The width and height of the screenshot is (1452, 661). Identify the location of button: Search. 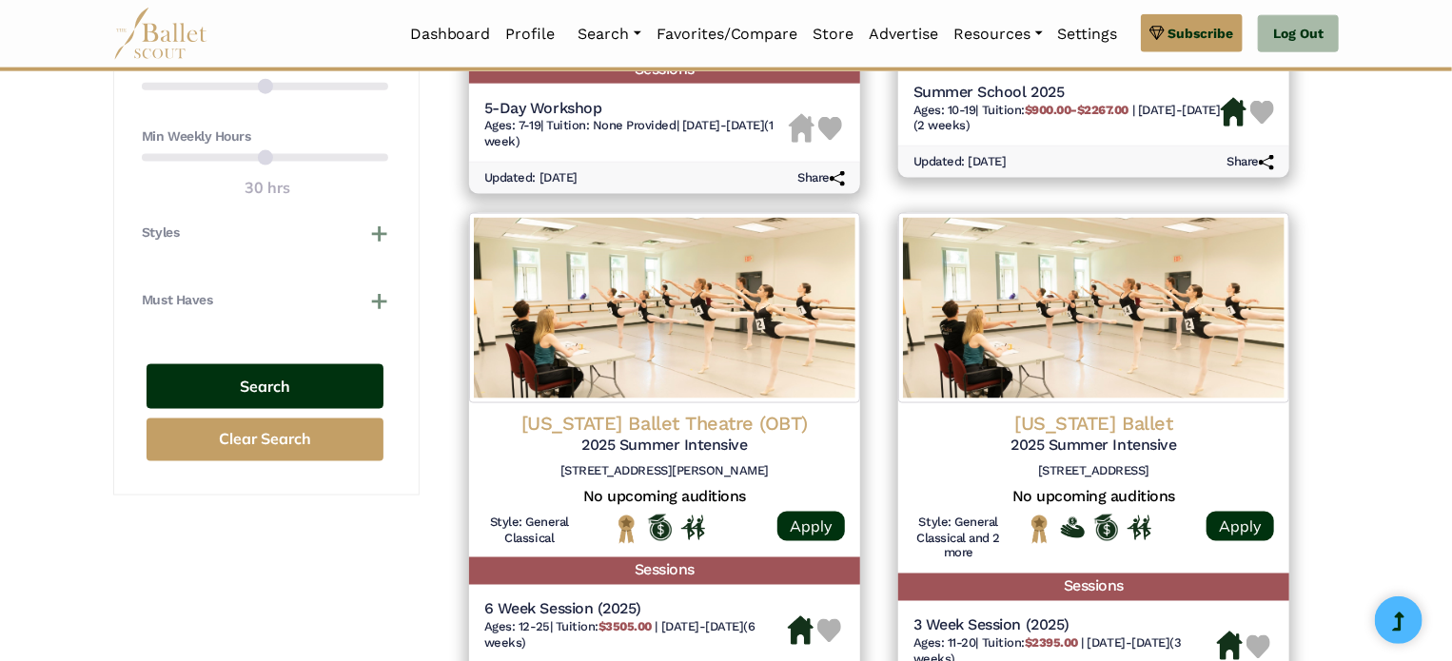
(265, 386).